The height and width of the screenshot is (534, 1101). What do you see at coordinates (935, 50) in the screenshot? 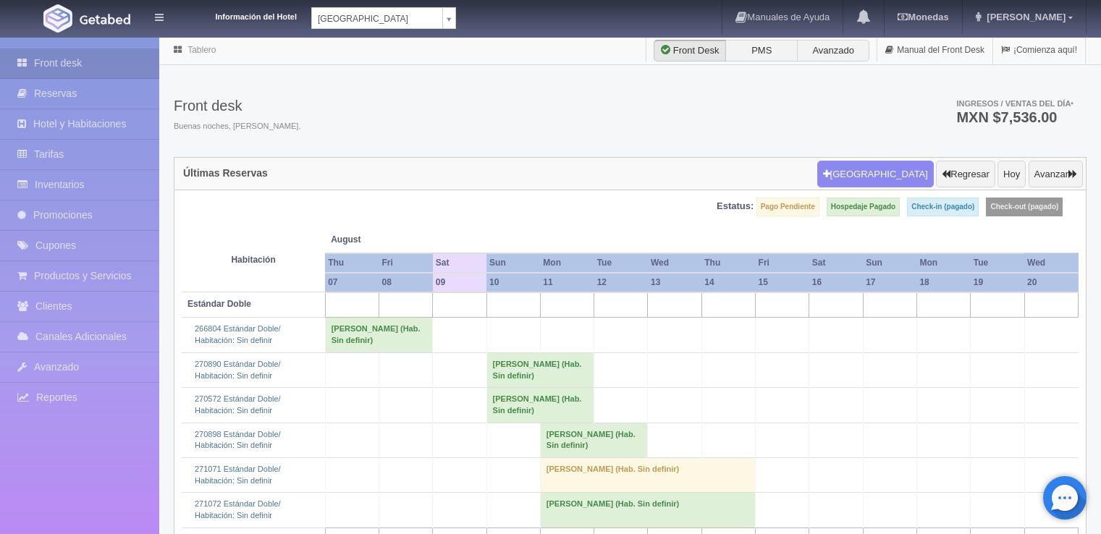
I see `a: Manual del Front Desk` at bounding box center [935, 50].